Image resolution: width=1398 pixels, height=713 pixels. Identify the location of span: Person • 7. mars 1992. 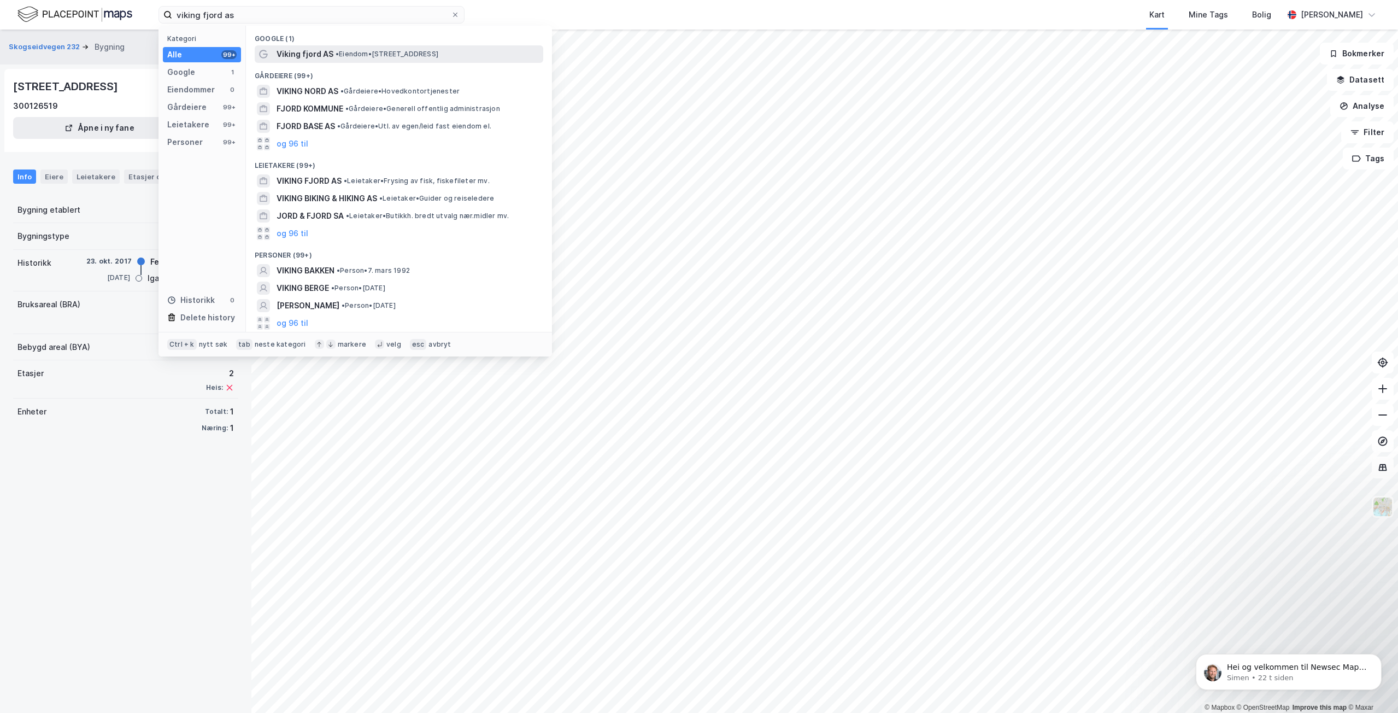
(373, 271).